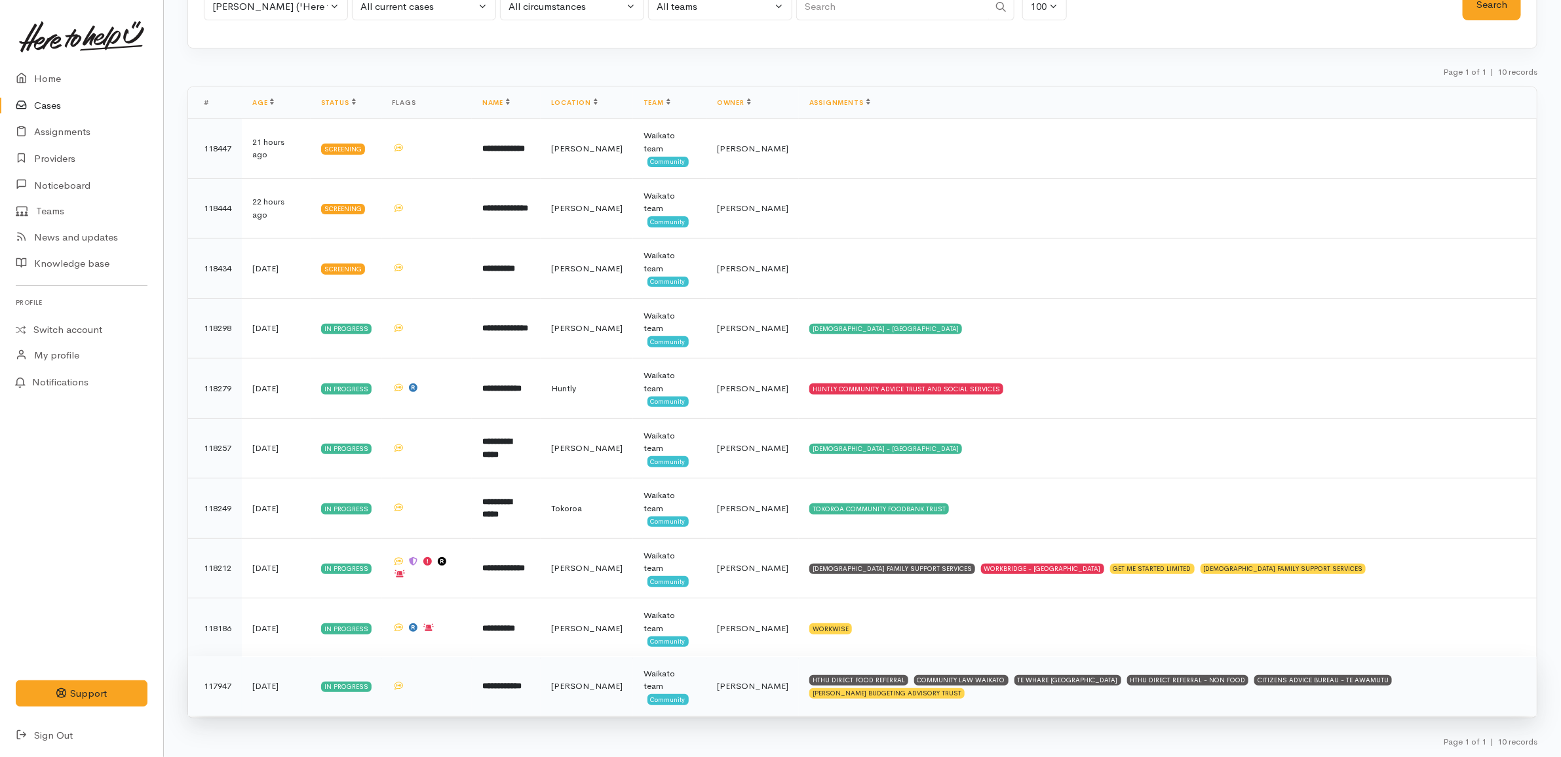 Image resolution: width=1561 pixels, height=757 pixels. I want to click on td: 118186, so click(215, 628).